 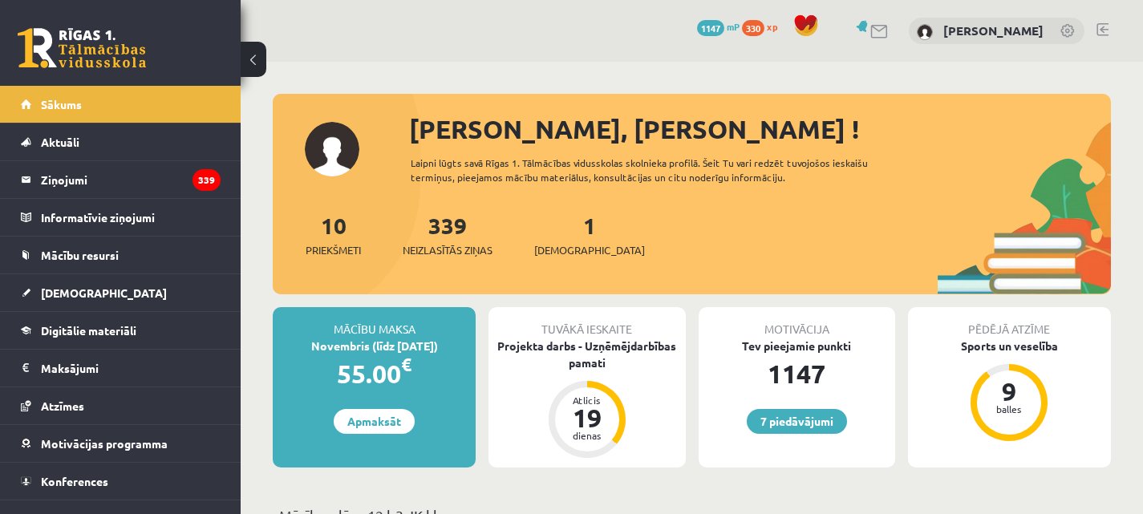 What do you see at coordinates (710, 28) in the screenshot?
I see `span: 1147` at bounding box center [710, 28].